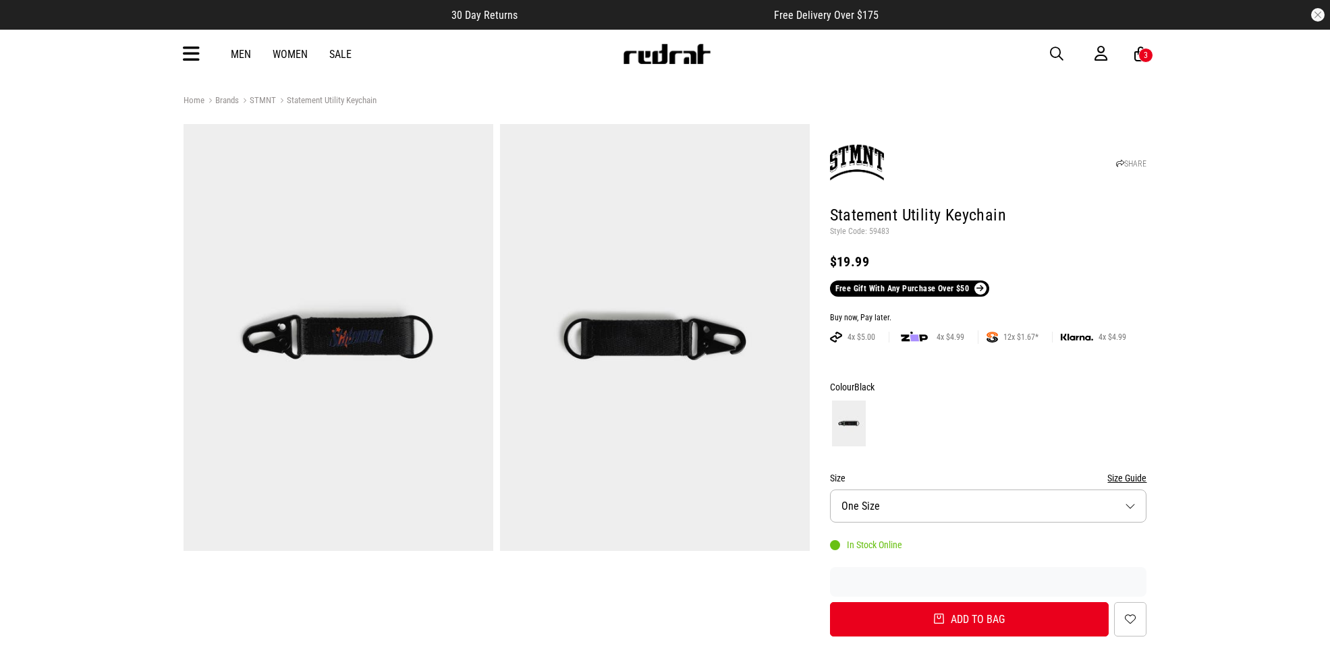  I want to click on div: $19.99, so click(989, 262).